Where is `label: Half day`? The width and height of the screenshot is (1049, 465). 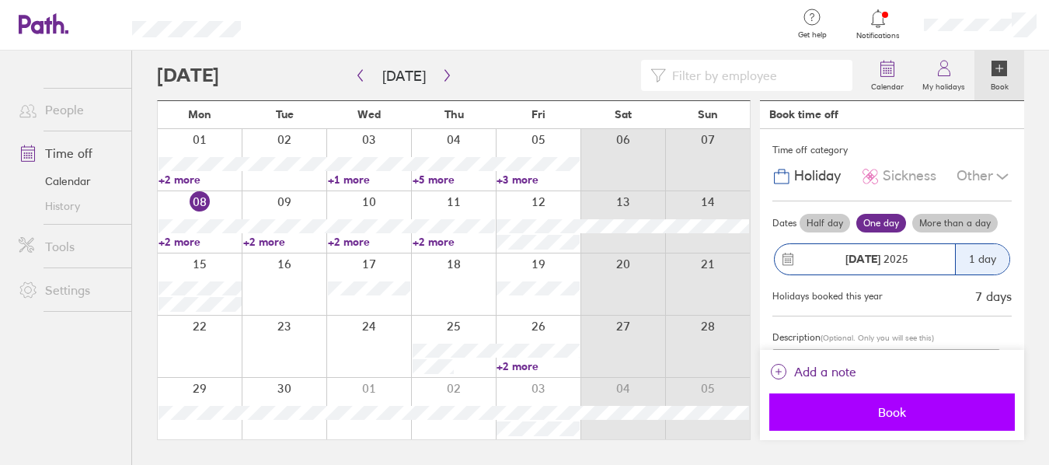 label: Half day is located at coordinates (825, 223).